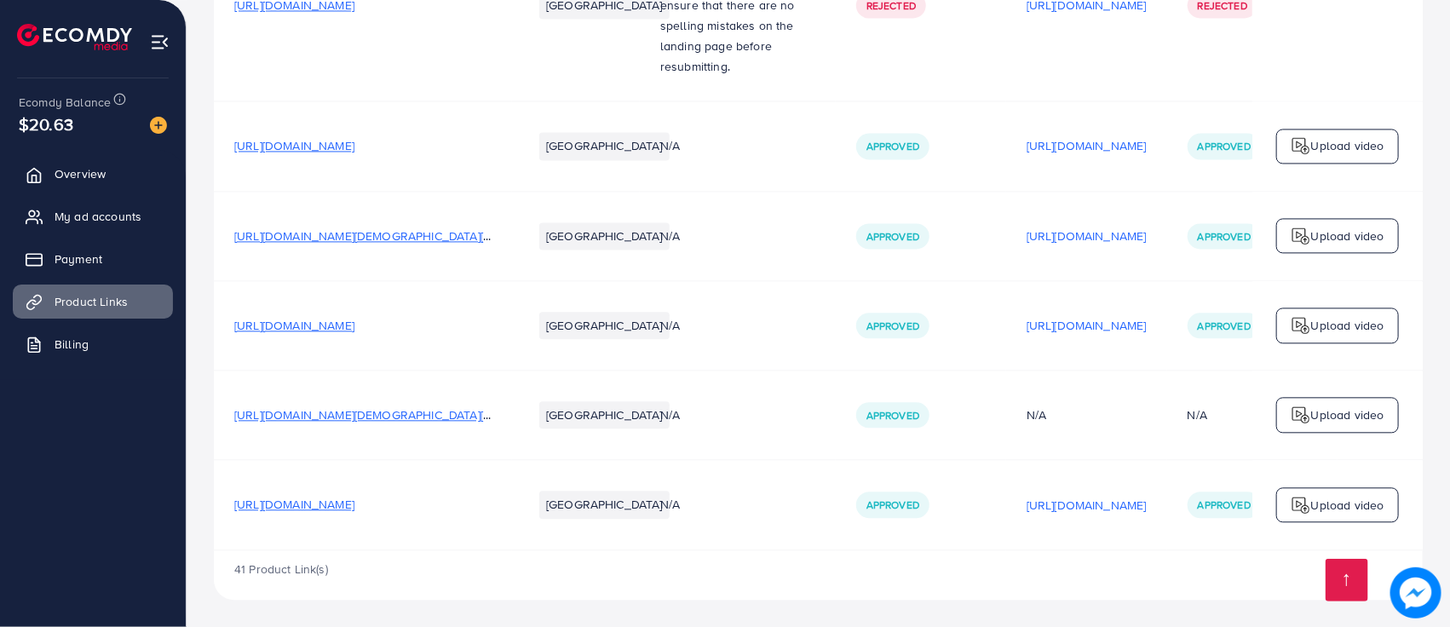 Image resolution: width=1450 pixels, height=627 pixels. Describe the element at coordinates (46, 124) in the screenshot. I see `span: $20.63` at that location.